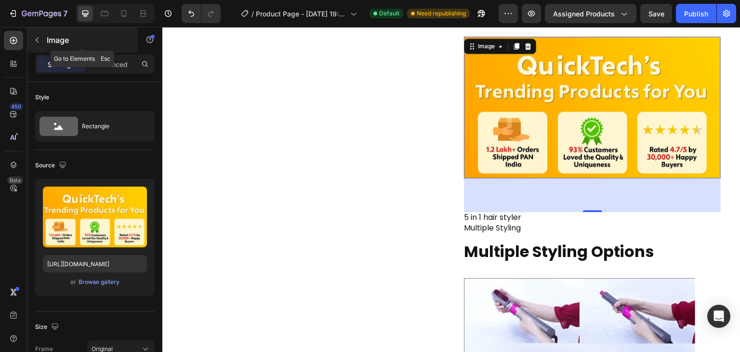 Image resolution: width=740 pixels, height=352 pixels. What do you see at coordinates (696, 13) in the screenshot?
I see `div: Publish` at bounding box center [696, 13].